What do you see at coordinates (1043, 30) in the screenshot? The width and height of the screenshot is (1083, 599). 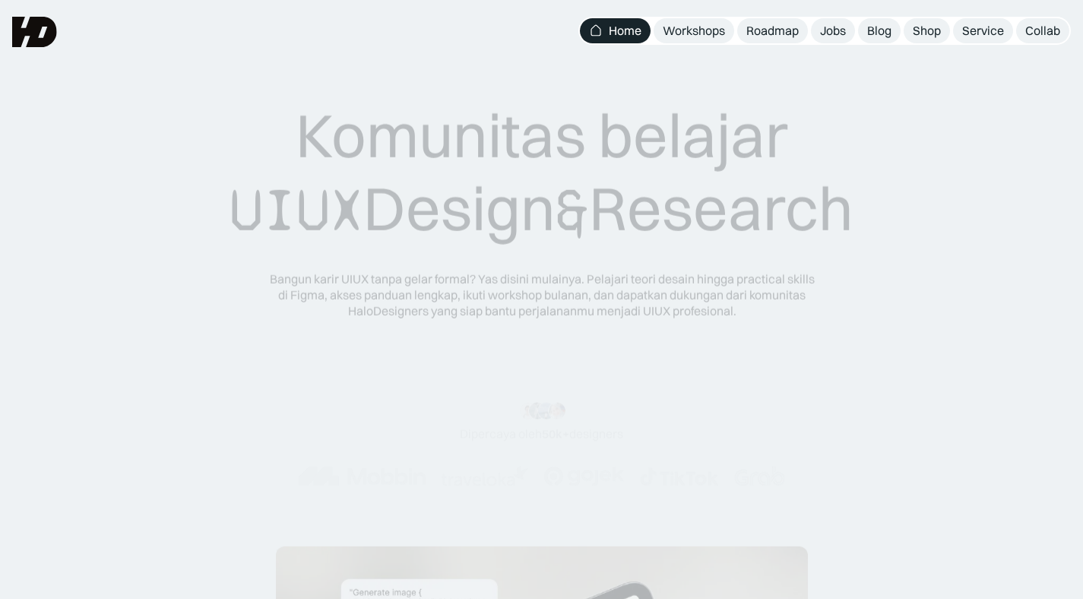 I see `div: Collab` at bounding box center [1043, 30].